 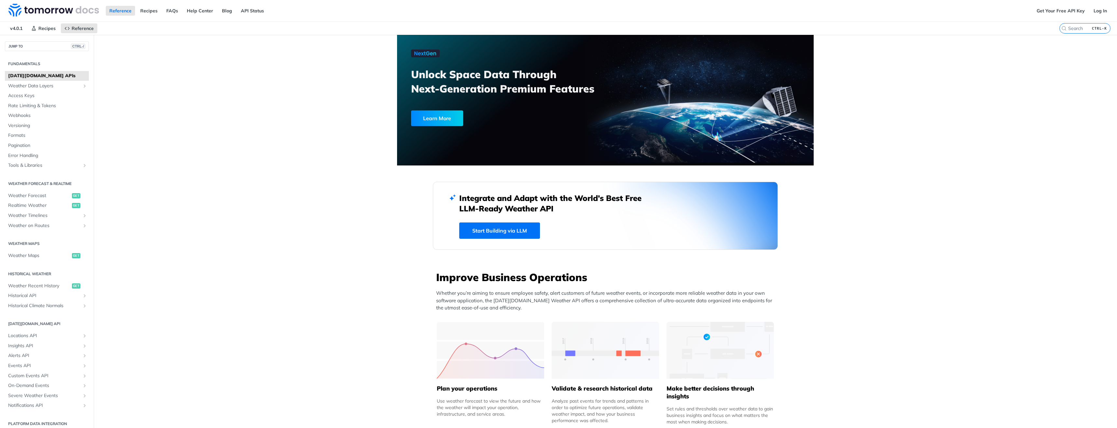 What do you see at coordinates (44, 396) in the screenshot?
I see `span: Severe Weather Events` at bounding box center [44, 396].